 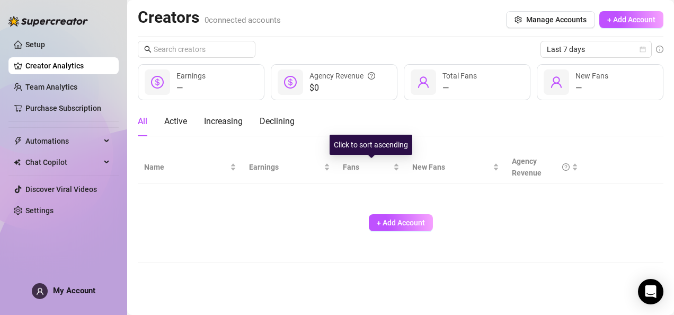 What do you see at coordinates (371, 145) in the screenshot?
I see `div: Click to sort ascending` at bounding box center [371, 145].